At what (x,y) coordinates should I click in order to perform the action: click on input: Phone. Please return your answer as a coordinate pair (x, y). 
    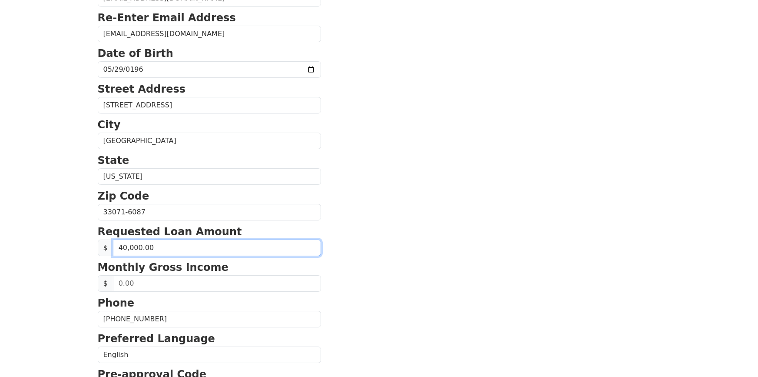
    Looking at the image, I should click on (209, 319).